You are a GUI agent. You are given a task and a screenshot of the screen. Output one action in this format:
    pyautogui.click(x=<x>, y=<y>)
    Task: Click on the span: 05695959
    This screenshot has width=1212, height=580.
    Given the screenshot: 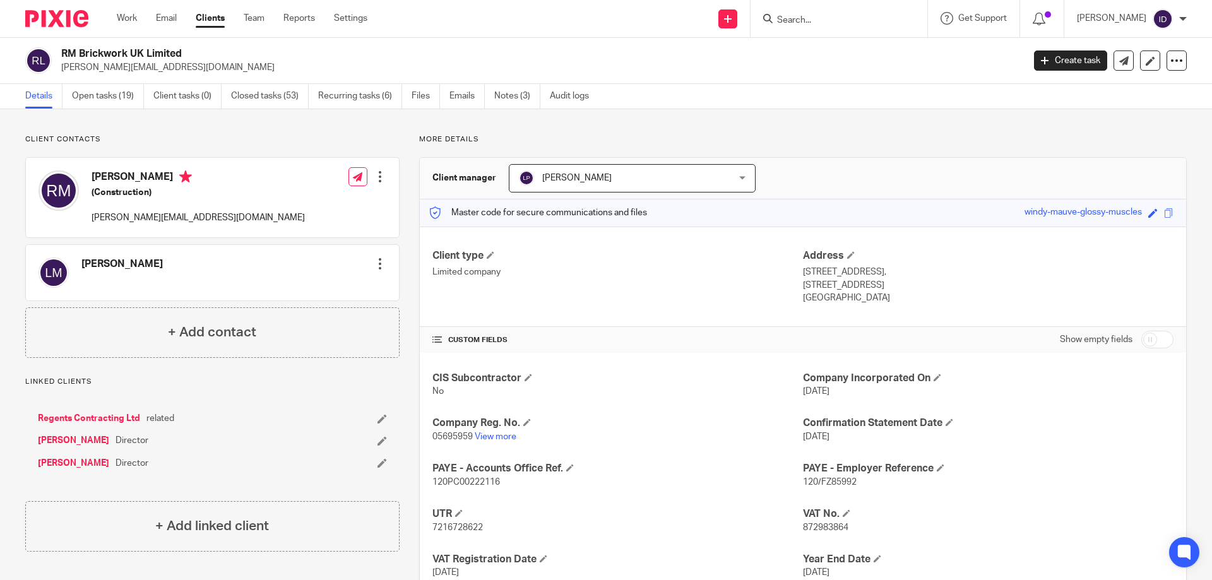 What is the action you would take?
    pyautogui.click(x=453, y=437)
    